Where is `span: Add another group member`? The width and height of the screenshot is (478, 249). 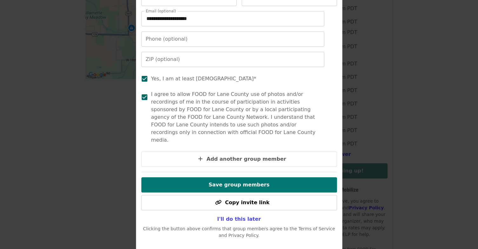
span: Add another group member is located at coordinates (246, 159).